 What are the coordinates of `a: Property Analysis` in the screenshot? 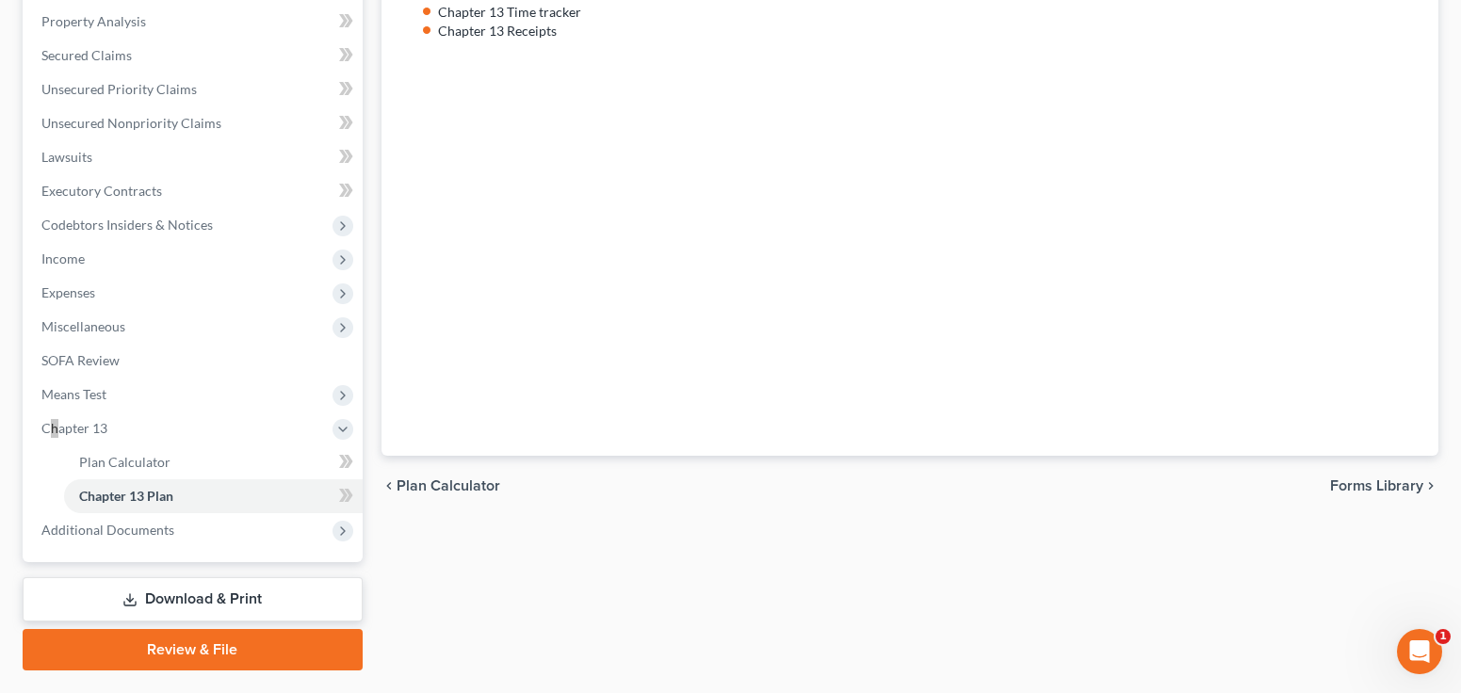 It's located at (194, 22).